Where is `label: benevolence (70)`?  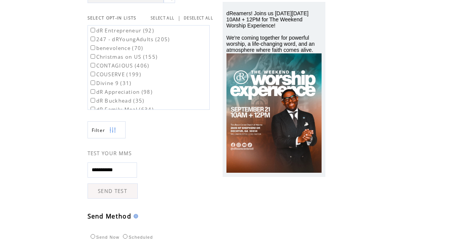
label: benevolence (70) is located at coordinates (116, 48).